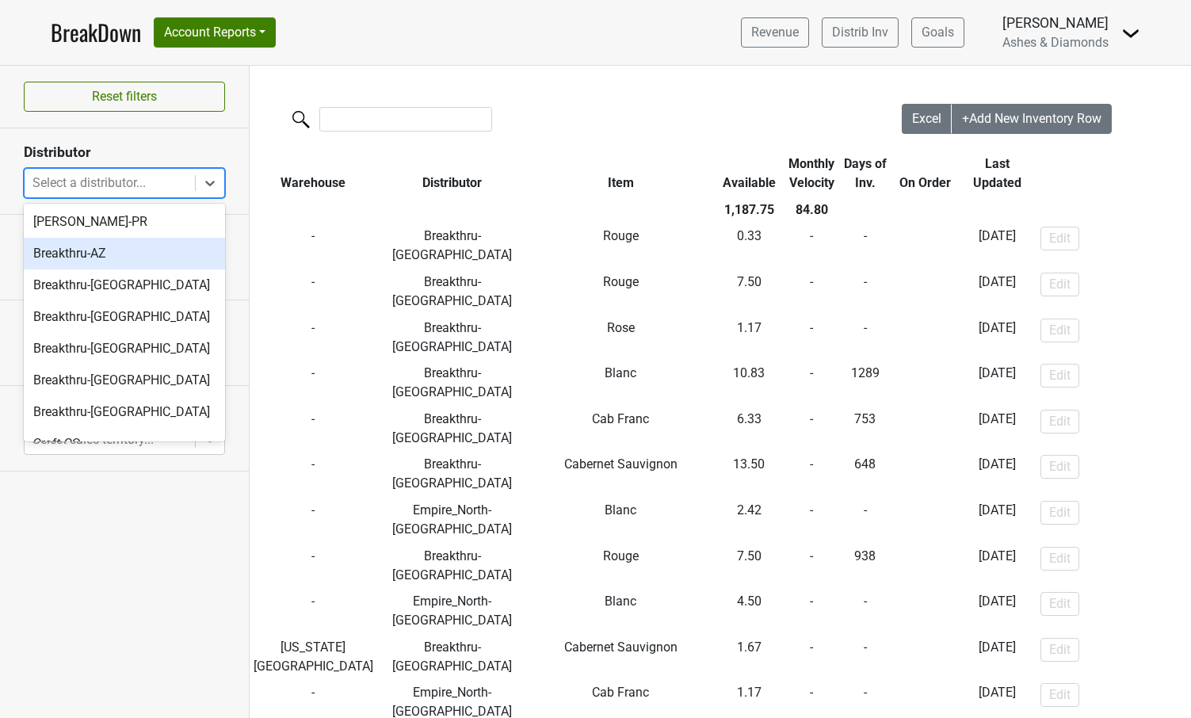  What do you see at coordinates (124, 152) in the screenshot?
I see `h3: Distributor` at bounding box center [124, 152].